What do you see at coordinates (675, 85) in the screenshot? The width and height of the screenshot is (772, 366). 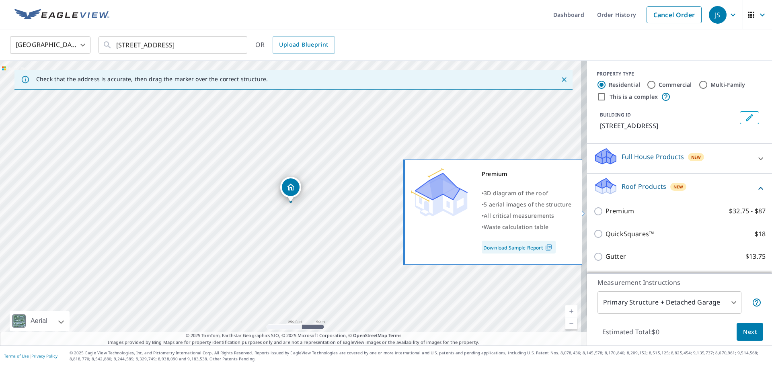 I see `label: Commercial` at bounding box center [675, 85].